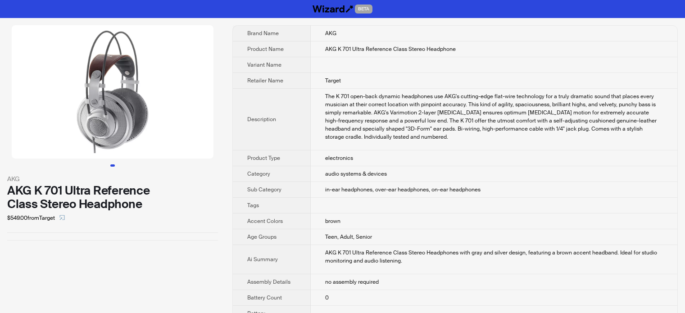 The width and height of the screenshot is (685, 313). What do you see at coordinates (113, 92) in the screenshot?
I see `img: AKG K 701 Ultra Reference Class Stereo Headphone image 1` at bounding box center [113, 92].